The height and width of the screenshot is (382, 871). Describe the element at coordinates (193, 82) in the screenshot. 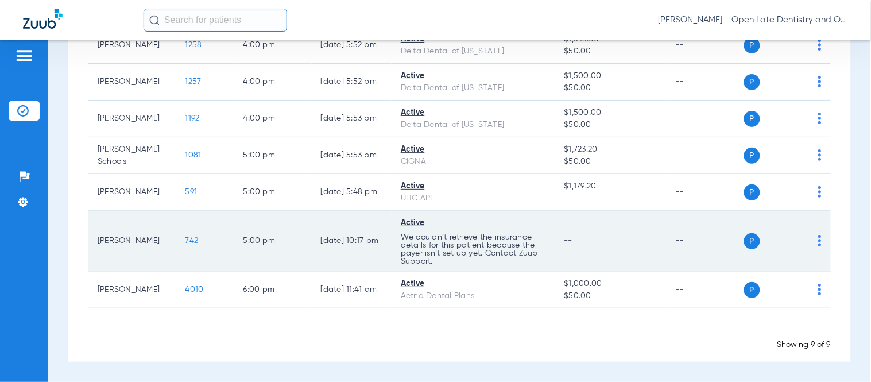

I see `span: 1257` at that location.